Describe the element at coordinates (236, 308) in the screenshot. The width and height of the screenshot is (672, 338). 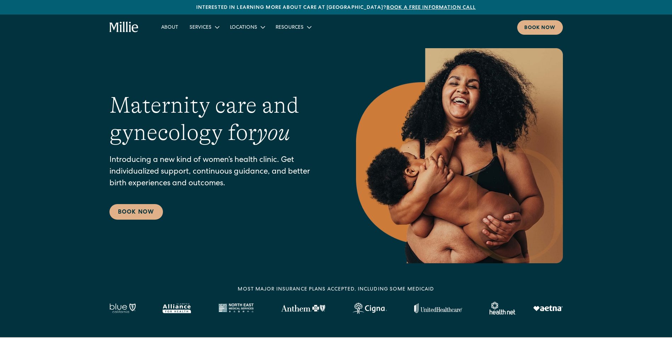
I see `img: North East Medical Services logo` at that location.